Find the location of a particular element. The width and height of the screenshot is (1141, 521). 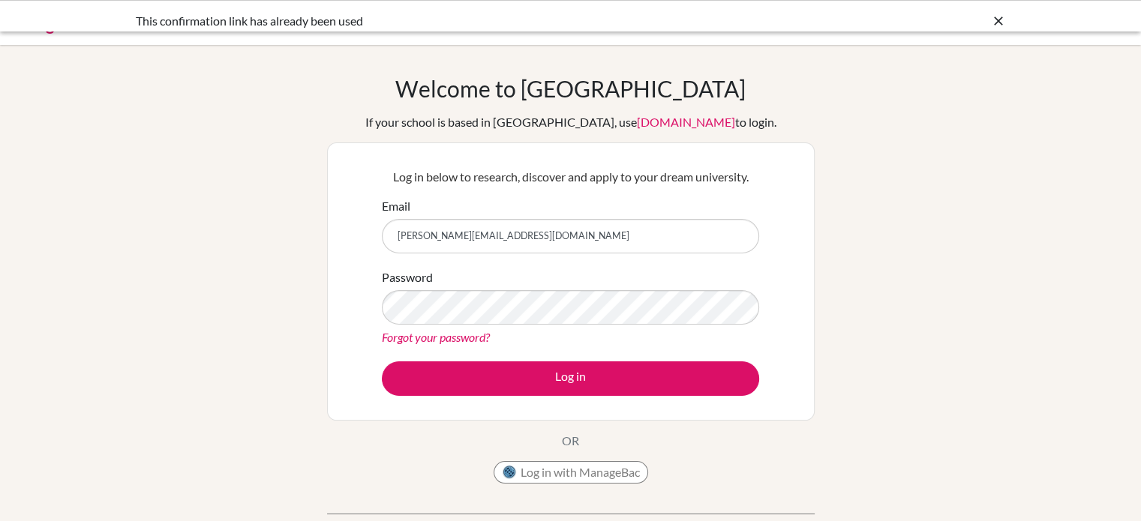

label: Email is located at coordinates (396, 206).